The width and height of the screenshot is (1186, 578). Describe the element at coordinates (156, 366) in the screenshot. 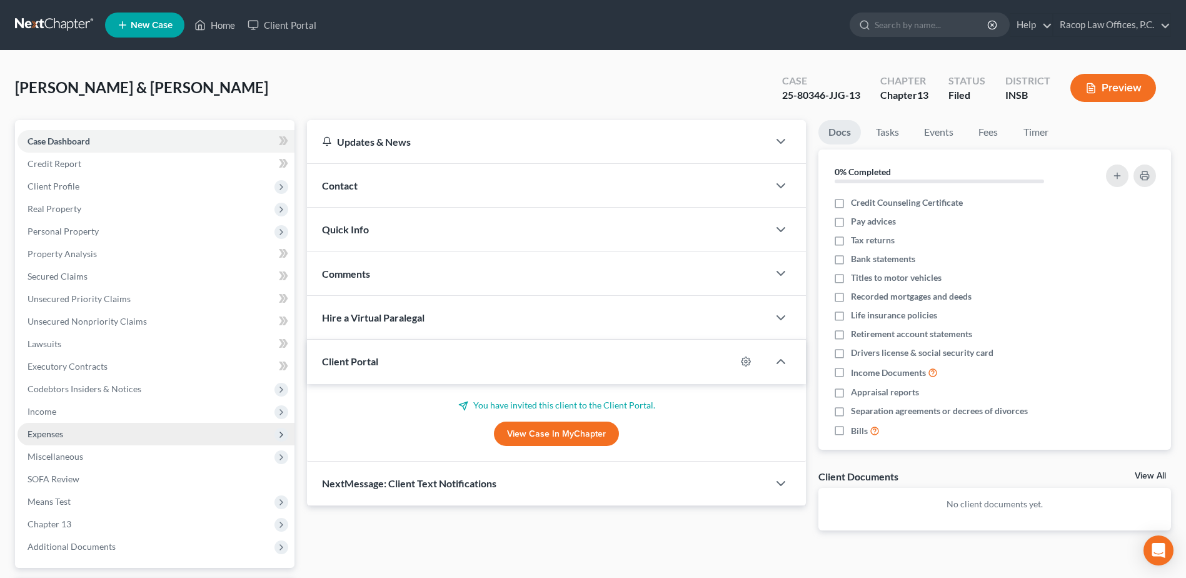

I see `a: Executory Contracts` at that location.